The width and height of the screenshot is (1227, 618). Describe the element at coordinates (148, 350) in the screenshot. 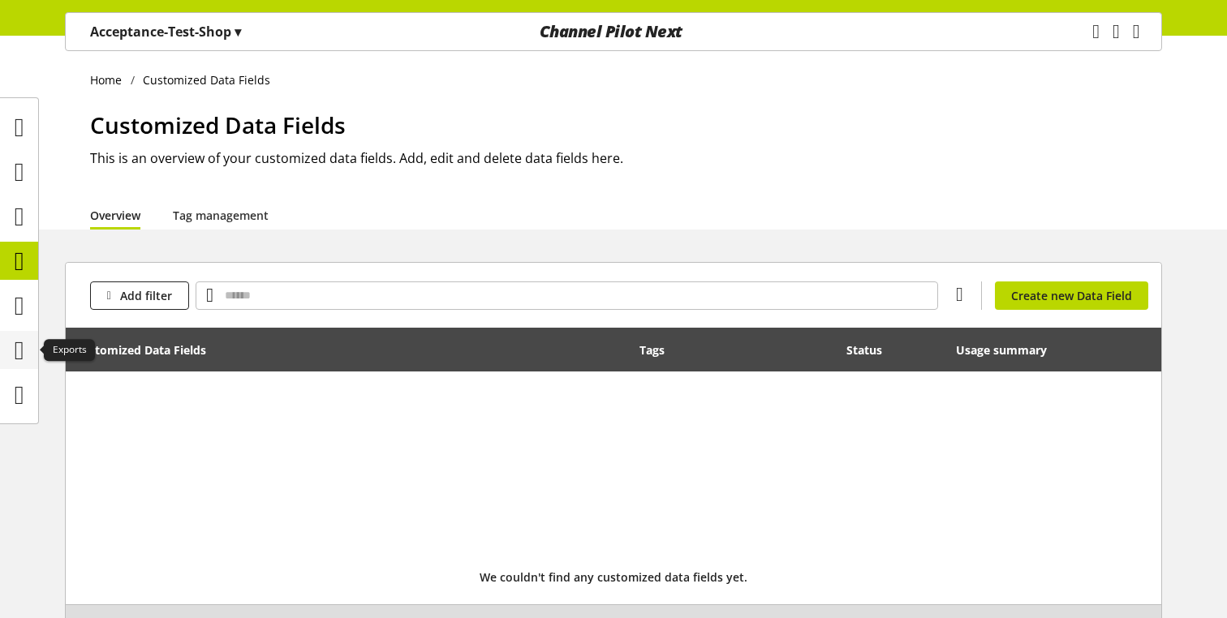

I see `div: Customized Data Fields` at that location.